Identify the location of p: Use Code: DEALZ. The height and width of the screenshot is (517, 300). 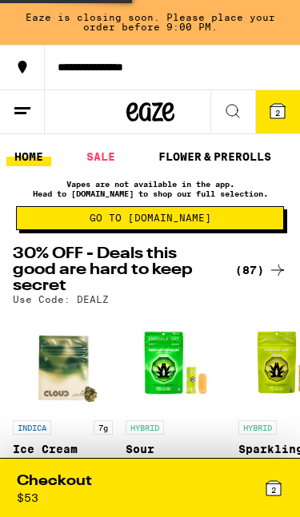
(61, 299).